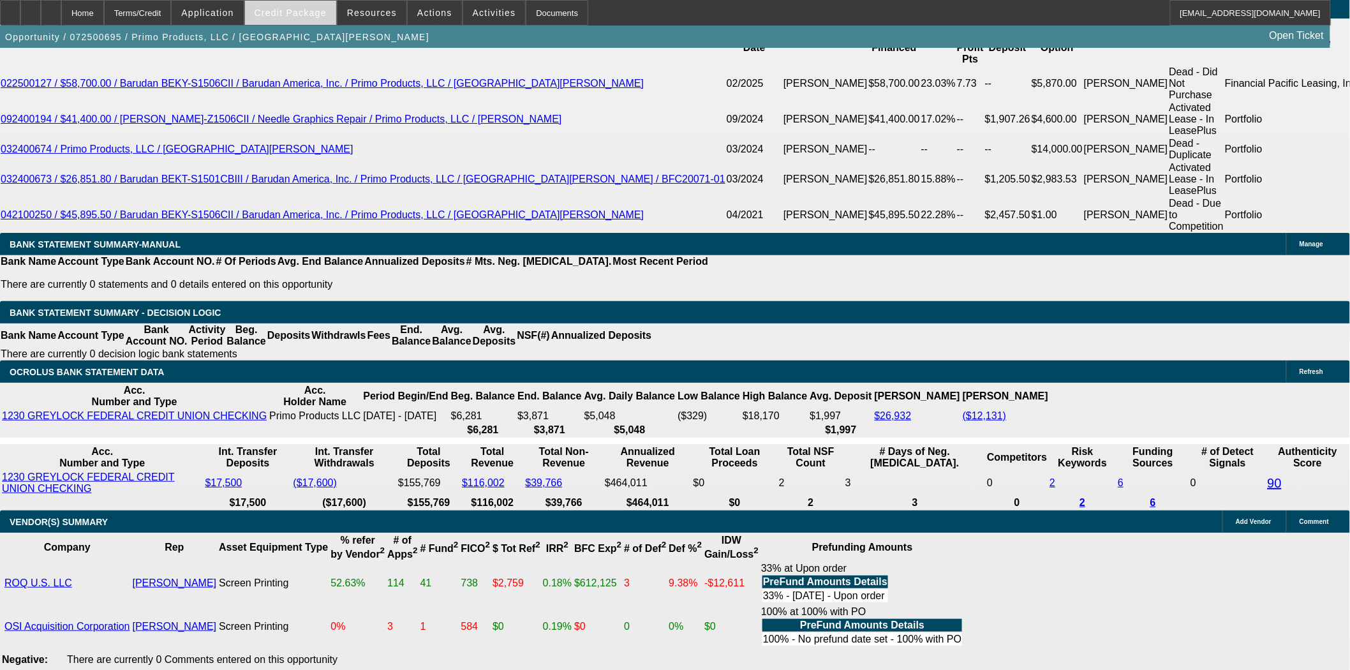  Describe the element at coordinates (915, 503) in the screenshot. I see `th: 3` at that location.